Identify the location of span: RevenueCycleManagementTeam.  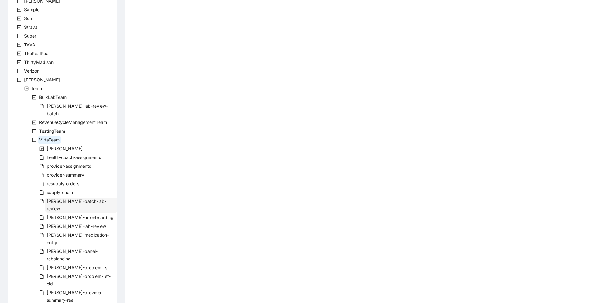
(73, 122).